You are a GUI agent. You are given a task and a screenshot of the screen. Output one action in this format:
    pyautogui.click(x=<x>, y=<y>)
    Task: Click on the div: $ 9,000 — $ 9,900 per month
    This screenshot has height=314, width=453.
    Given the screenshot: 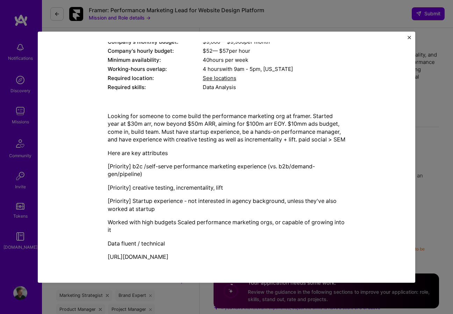 What is the action you would take?
    pyautogui.click(x=274, y=42)
    